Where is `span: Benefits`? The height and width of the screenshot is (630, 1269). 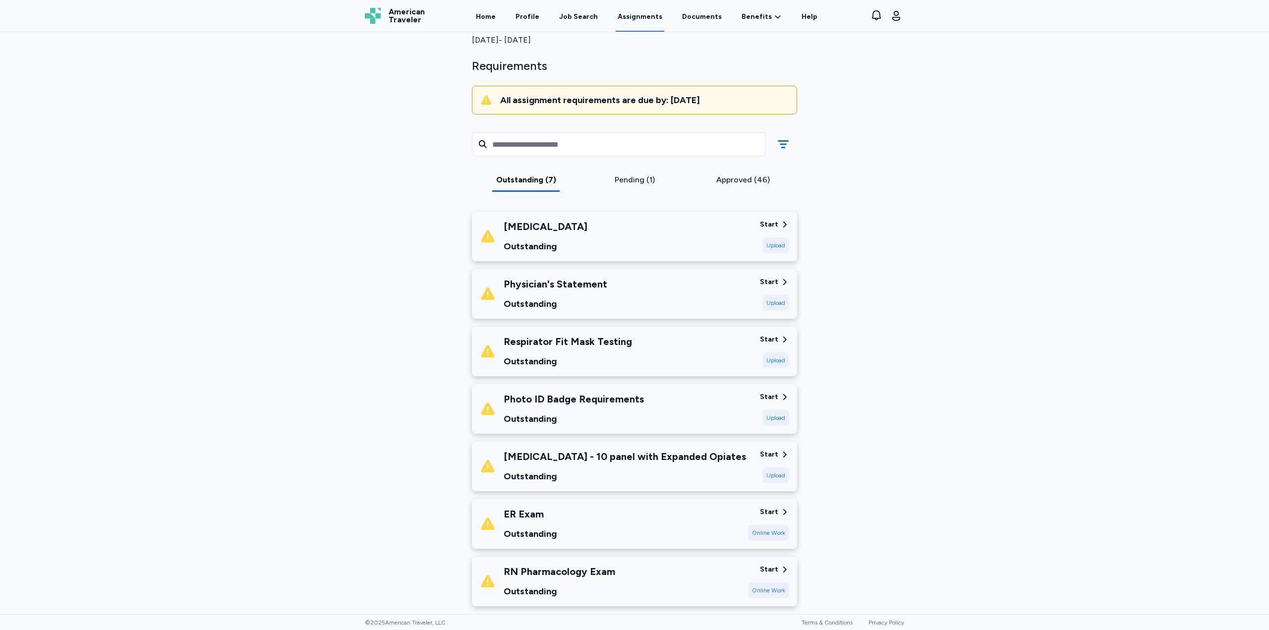 span: Benefits is located at coordinates (757, 17).